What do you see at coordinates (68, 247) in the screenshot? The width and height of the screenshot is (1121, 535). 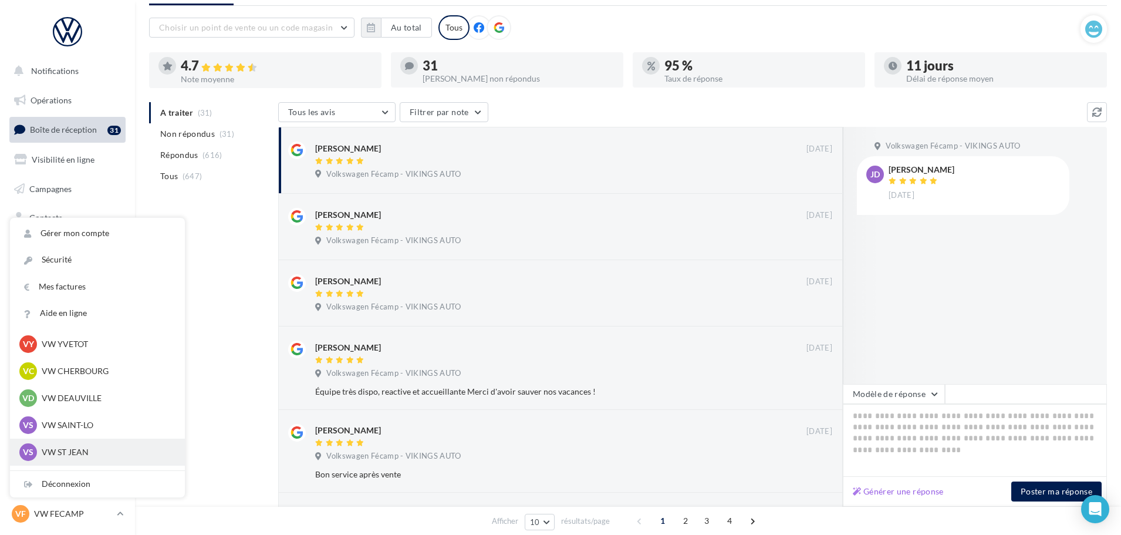 I see `a: Médiathèque` at bounding box center [68, 247].